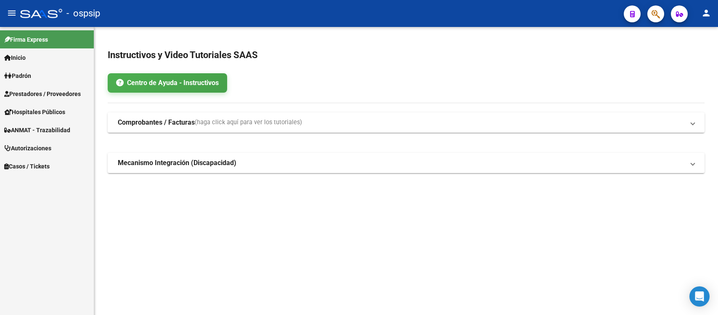 The height and width of the screenshot is (315, 718). Describe the element at coordinates (700, 296) in the screenshot. I see `div: Open Intercom Messenger` at that location.